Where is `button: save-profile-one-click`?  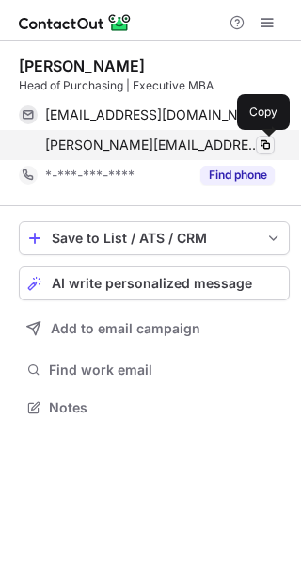 button: save-profile-one-click is located at coordinates (154, 238).